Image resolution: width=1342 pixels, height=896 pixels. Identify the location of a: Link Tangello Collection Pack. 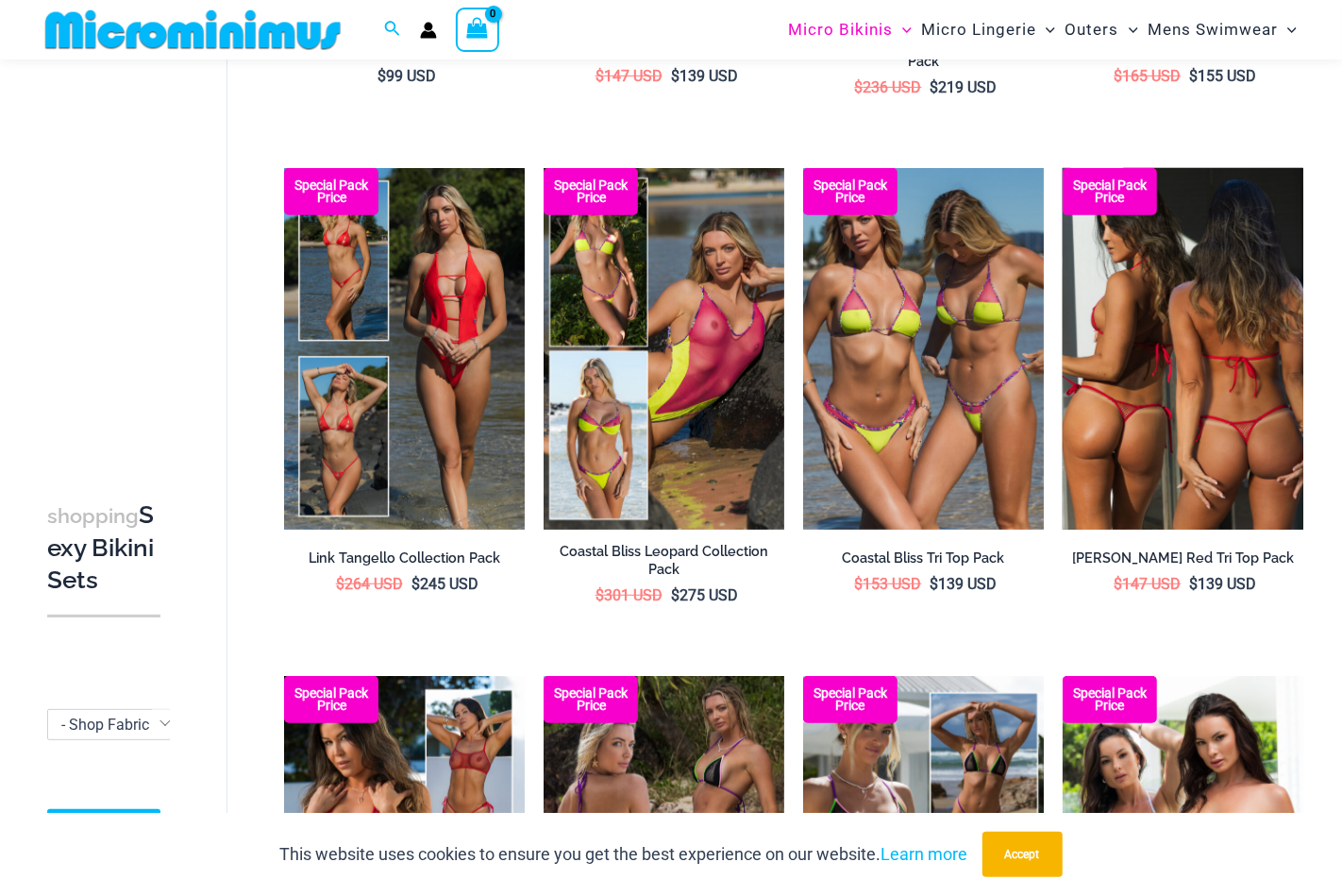
(404, 561).